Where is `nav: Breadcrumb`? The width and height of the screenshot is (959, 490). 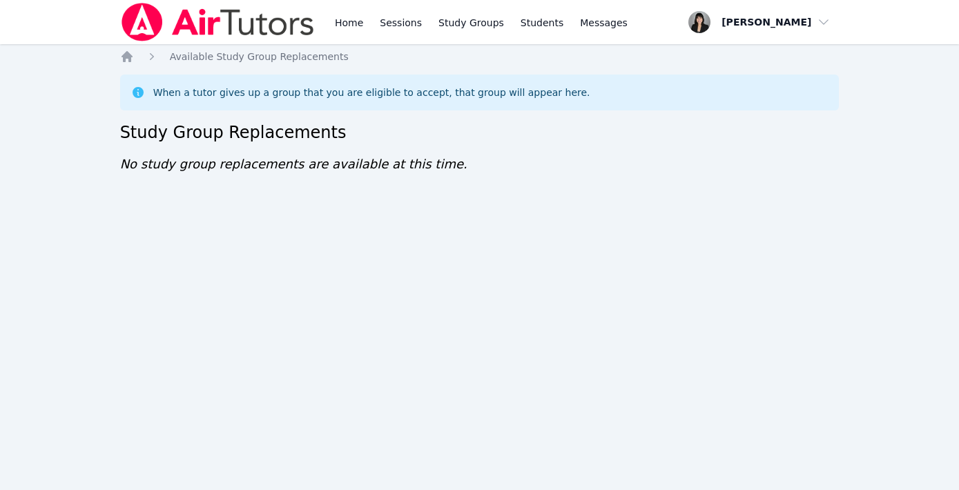
nav: Breadcrumb is located at coordinates (480, 57).